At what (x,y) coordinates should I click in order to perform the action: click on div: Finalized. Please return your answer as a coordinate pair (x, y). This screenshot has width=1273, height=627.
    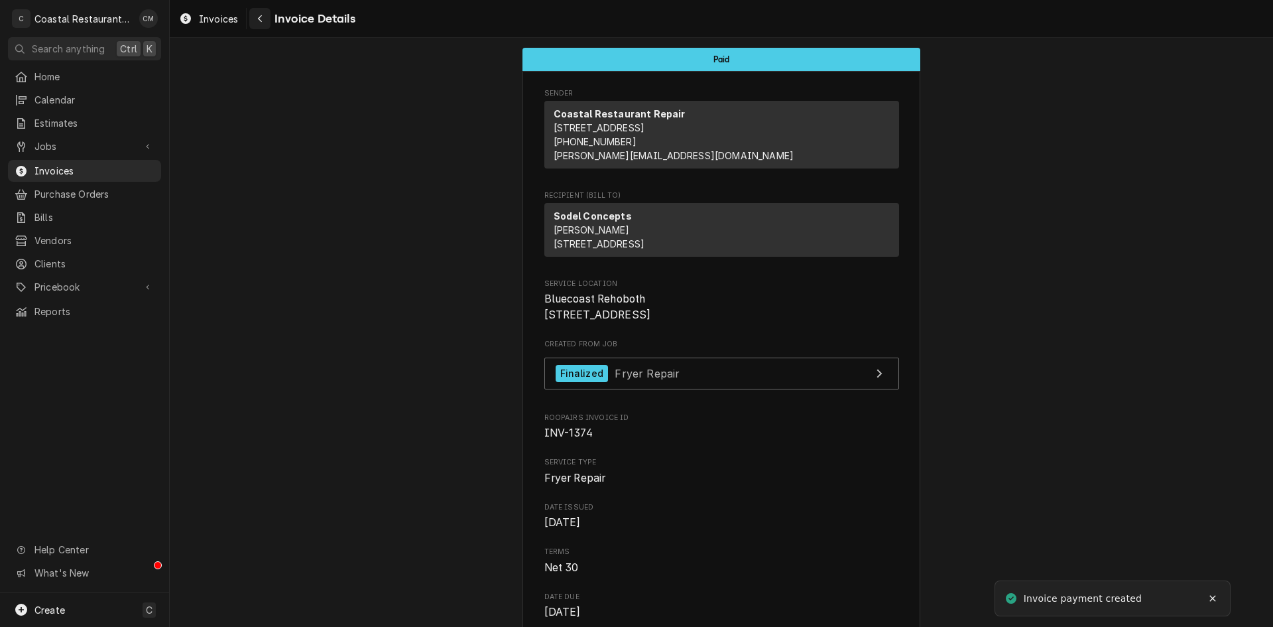
    Looking at the image, I should click on (582, 373).